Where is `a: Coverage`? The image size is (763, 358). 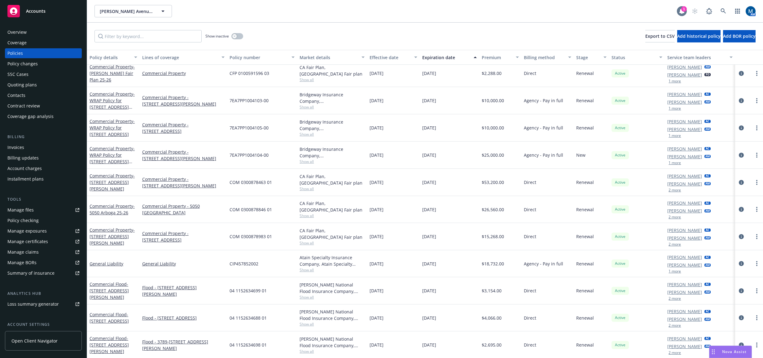
a: Coverage is located at coordinates (43, 43).